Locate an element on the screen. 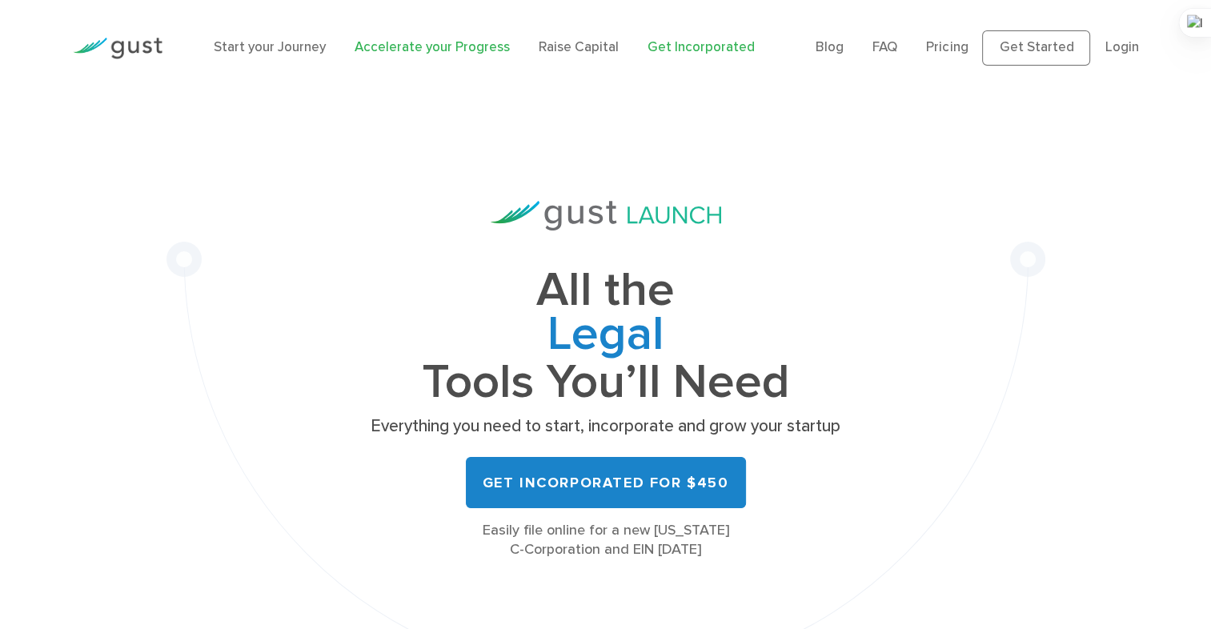  a: Pricing is located at coordinates (947, 47).